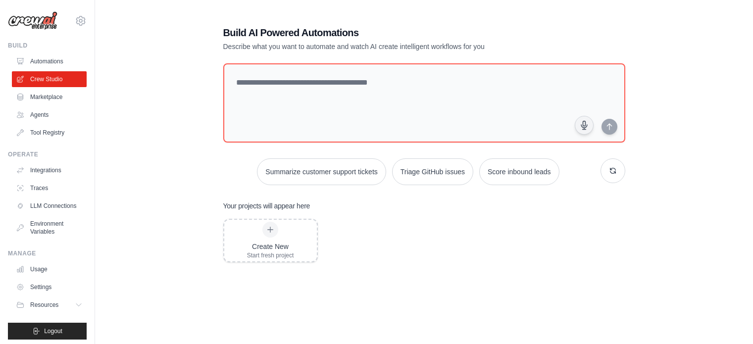  Describe the element at coordinates (49, 61) in the screenshot. I see `a: Automations` at that location.